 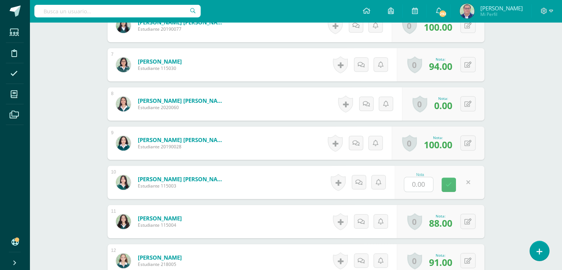 What do you see at coordinates (160, 225) in the screenshot?
I see `span: Estudiante 115004` at bounding box center [160, 225].